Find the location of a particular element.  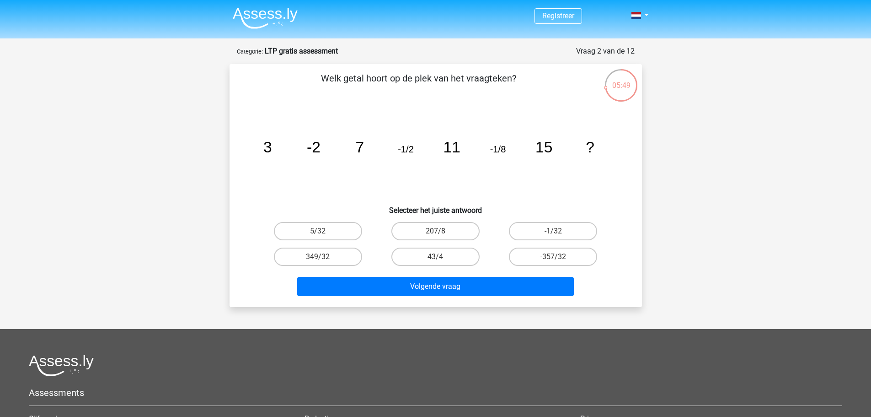

div: Vraag 2 van de 12 is located at coordinates (606, 51).